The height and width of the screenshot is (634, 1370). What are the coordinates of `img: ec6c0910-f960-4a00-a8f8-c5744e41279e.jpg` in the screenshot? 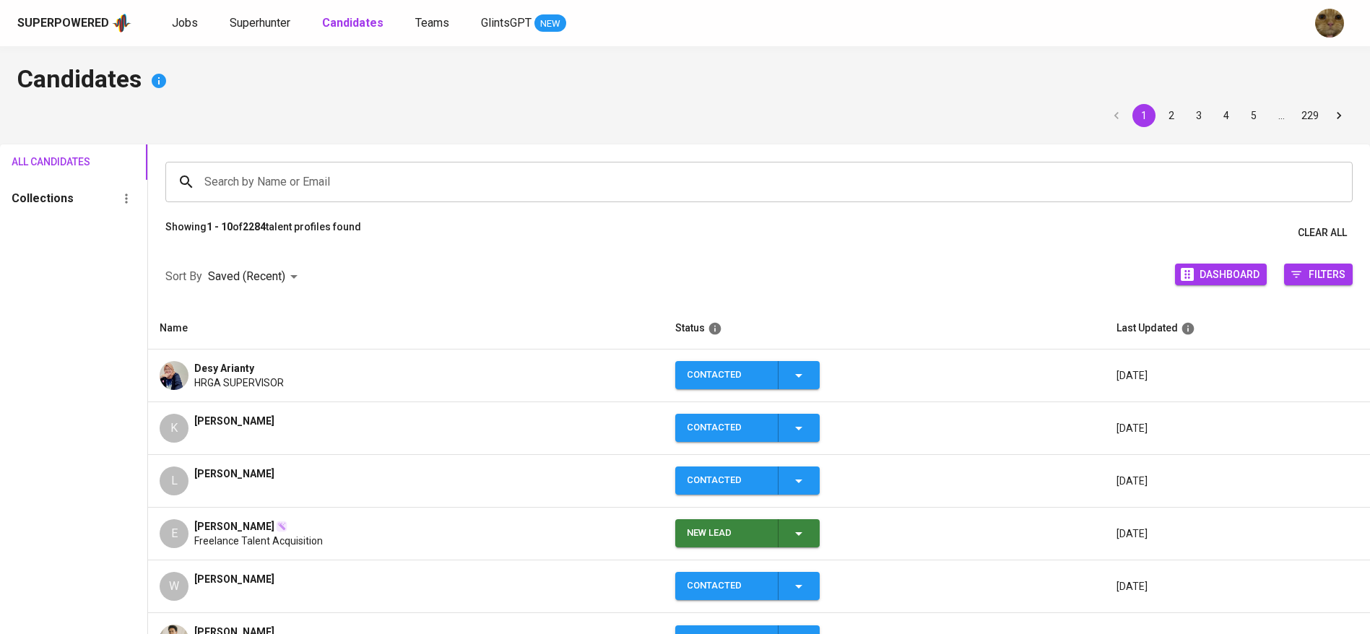 It's located at (1330, 23).